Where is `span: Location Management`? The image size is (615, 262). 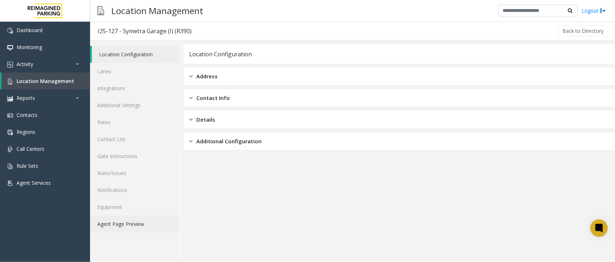
span: Location Management is located at coordinates (45, 81).